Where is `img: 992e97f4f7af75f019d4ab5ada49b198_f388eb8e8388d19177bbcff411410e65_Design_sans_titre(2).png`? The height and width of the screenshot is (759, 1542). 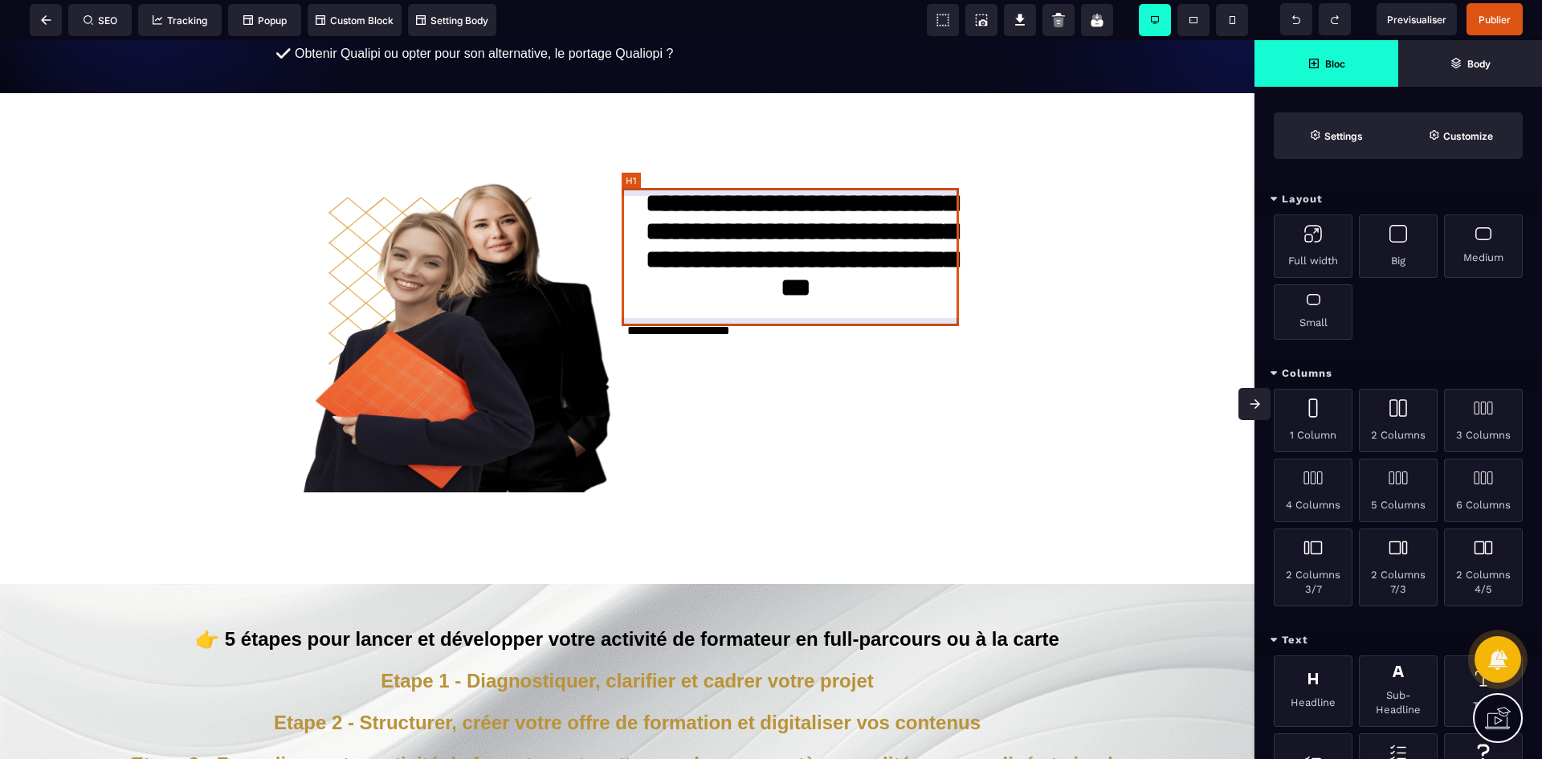 img: 992e97f4f7af75f019d4ab5ada49b198_f388eb8e8388d19177bbcff411410e65_Design_sans_titre(2).png is located at coordinates (459, 296).